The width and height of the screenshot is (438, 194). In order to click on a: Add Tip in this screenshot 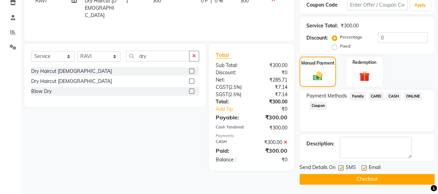, I will do `click(234, 109)`.